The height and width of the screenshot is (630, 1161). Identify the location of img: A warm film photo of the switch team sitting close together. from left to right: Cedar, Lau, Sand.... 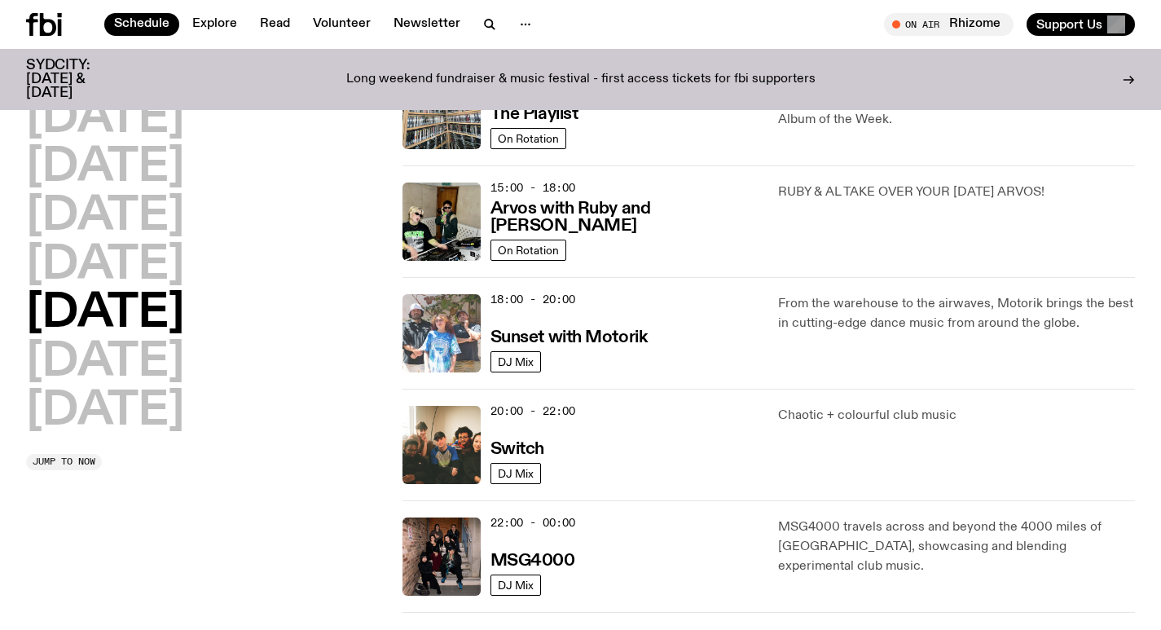
(442, 445).